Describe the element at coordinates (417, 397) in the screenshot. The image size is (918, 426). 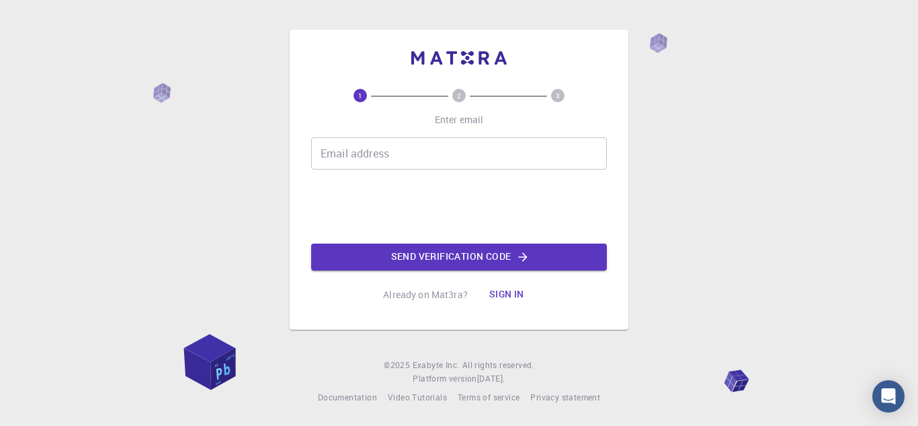
I see `span: Video Tutorials` at that location.